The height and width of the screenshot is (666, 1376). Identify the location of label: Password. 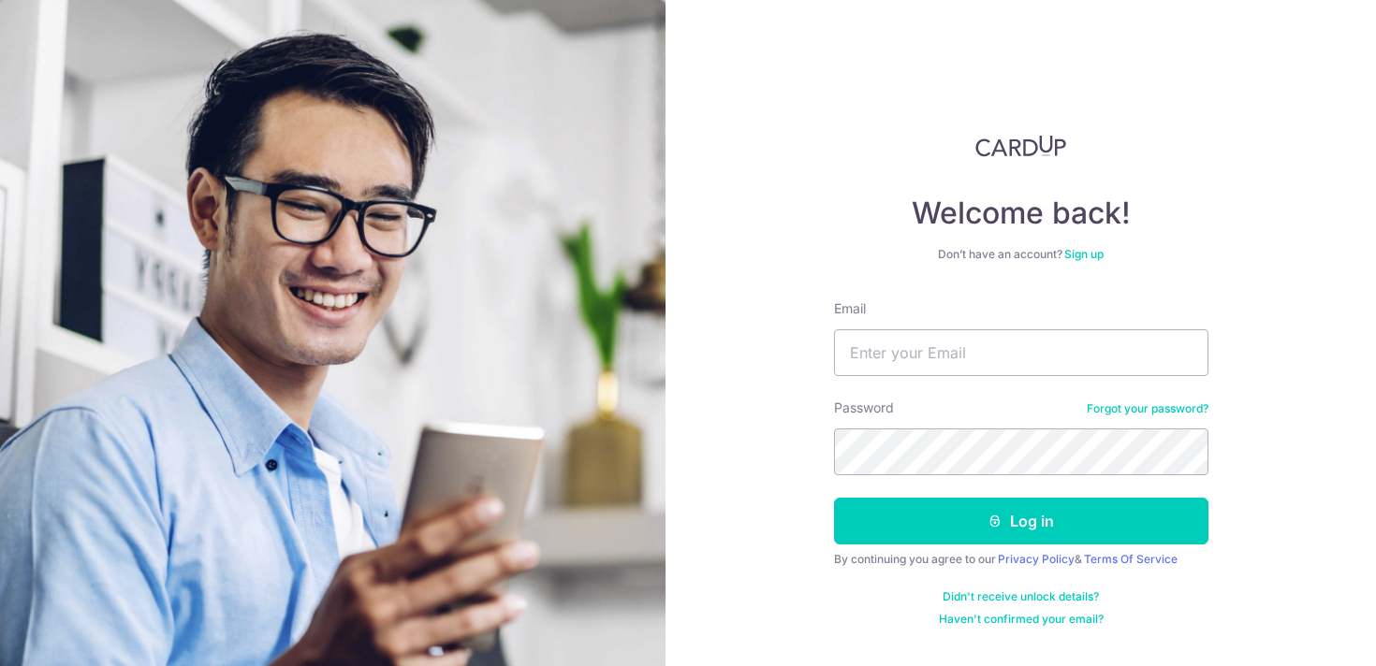
(864, 408).